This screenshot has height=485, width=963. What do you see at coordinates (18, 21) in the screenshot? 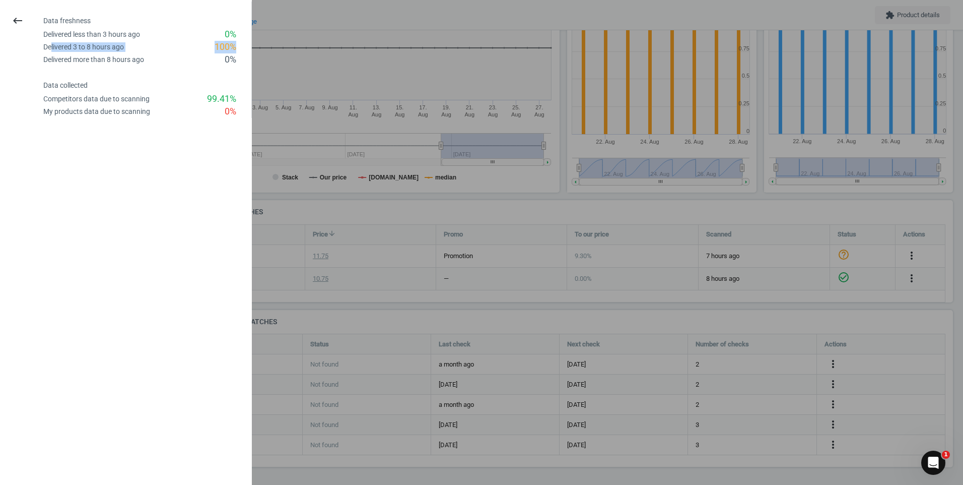
I see `i: keyboard_backspace` at bounding box center [18, 21].